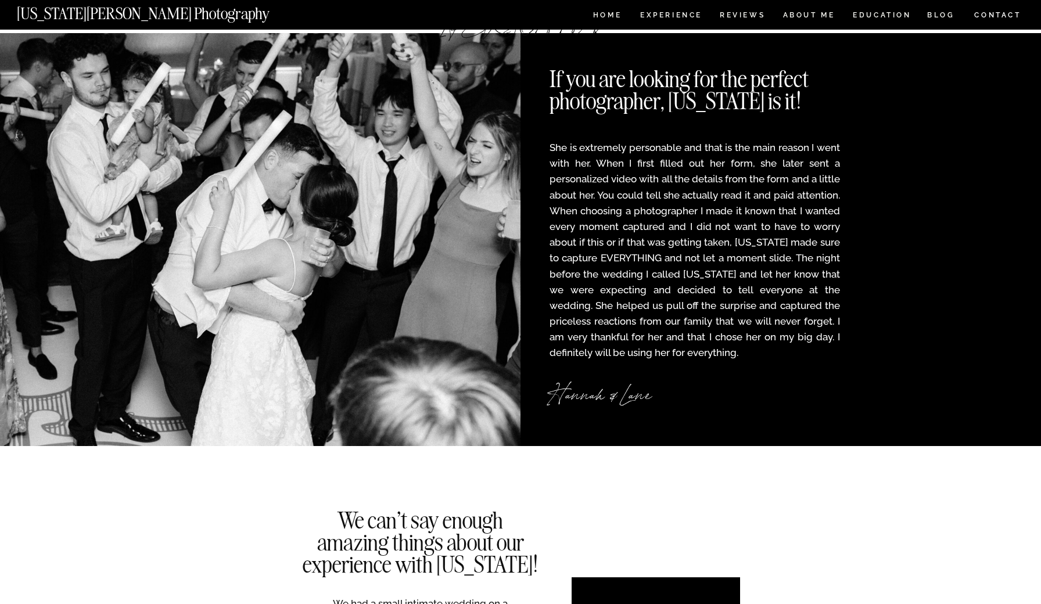 The image size is (1041, 604). Describe the element at coordinates (607, 16) in the screenshot. I see `a: HOME` at that location.